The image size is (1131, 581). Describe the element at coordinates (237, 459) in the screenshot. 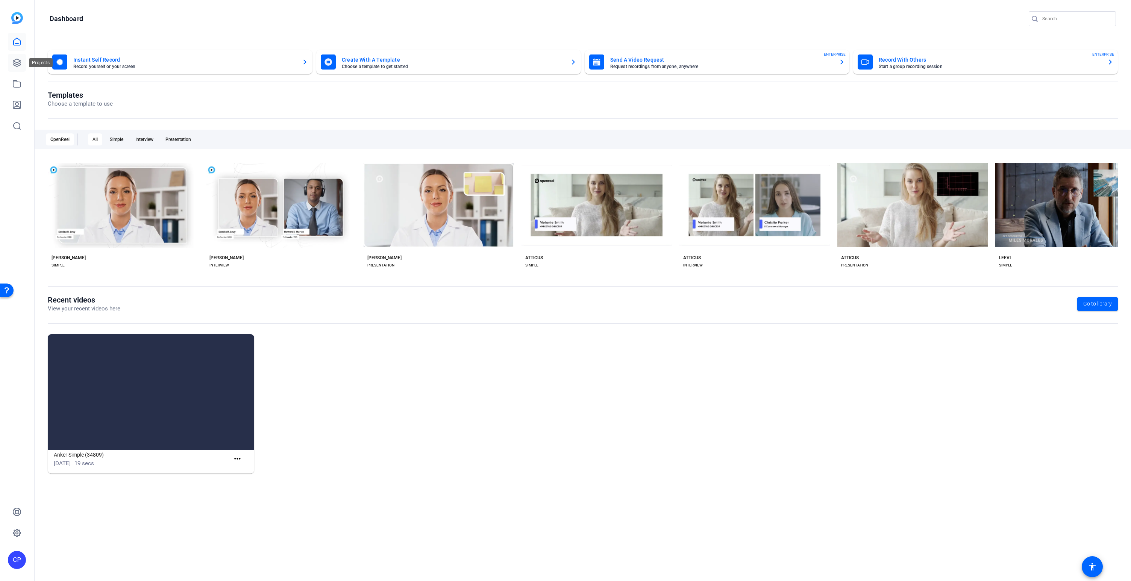

I see `mat-icon: more_horiz` at that location.